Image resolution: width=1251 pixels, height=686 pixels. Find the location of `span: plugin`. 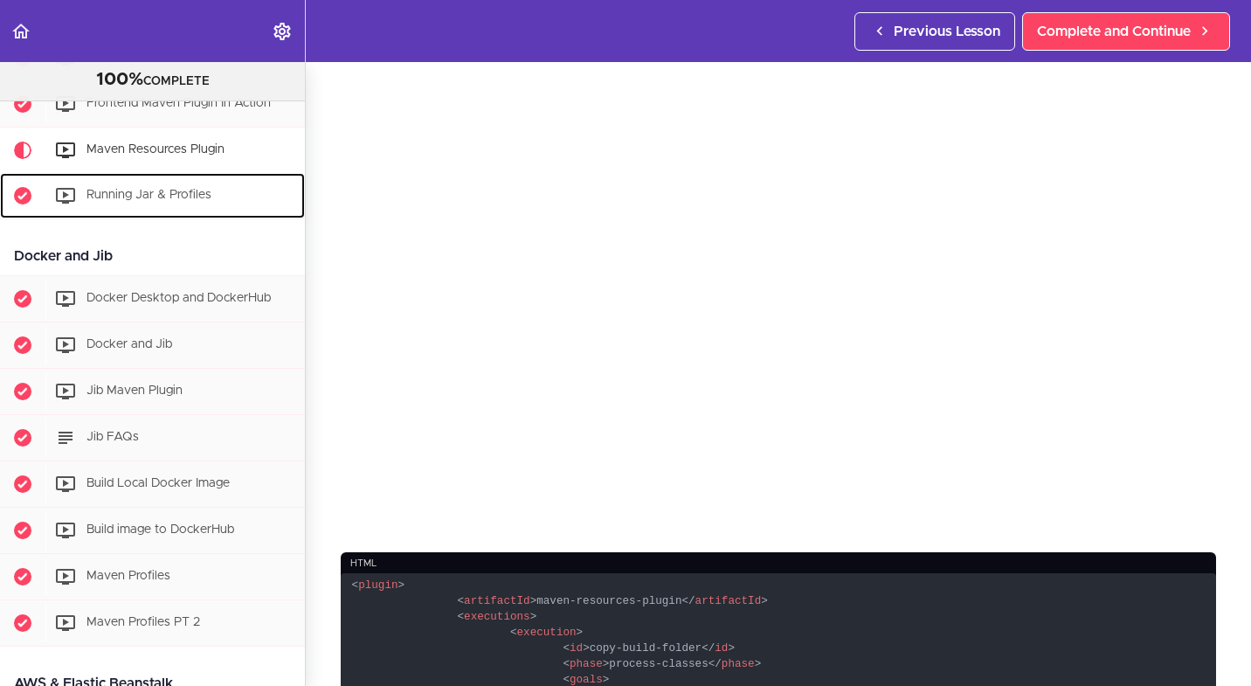

span: plugin is located at coordinates (377, 585).